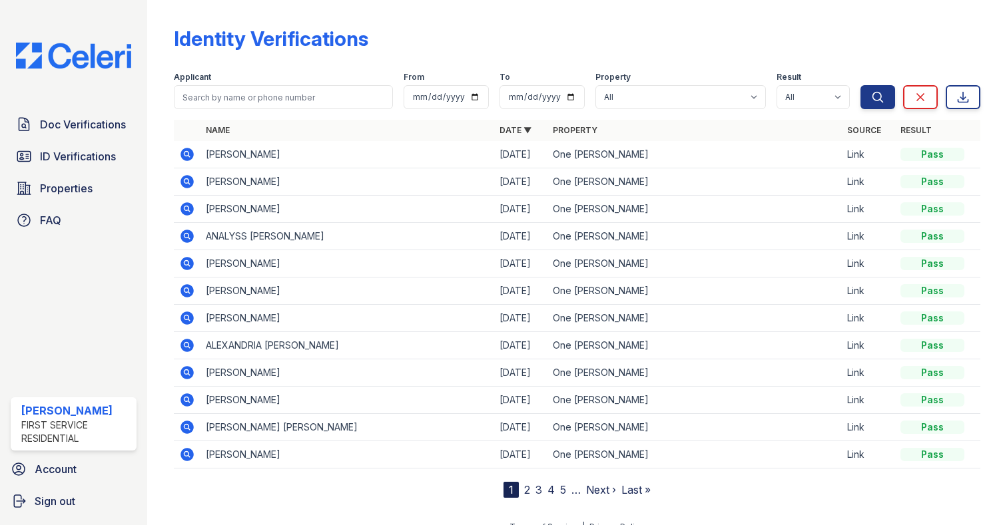 This screenshot has height=525, width=1007. Describe the element at coordinates (864, 130) in the screenshot. I see `a: Source` at that location.